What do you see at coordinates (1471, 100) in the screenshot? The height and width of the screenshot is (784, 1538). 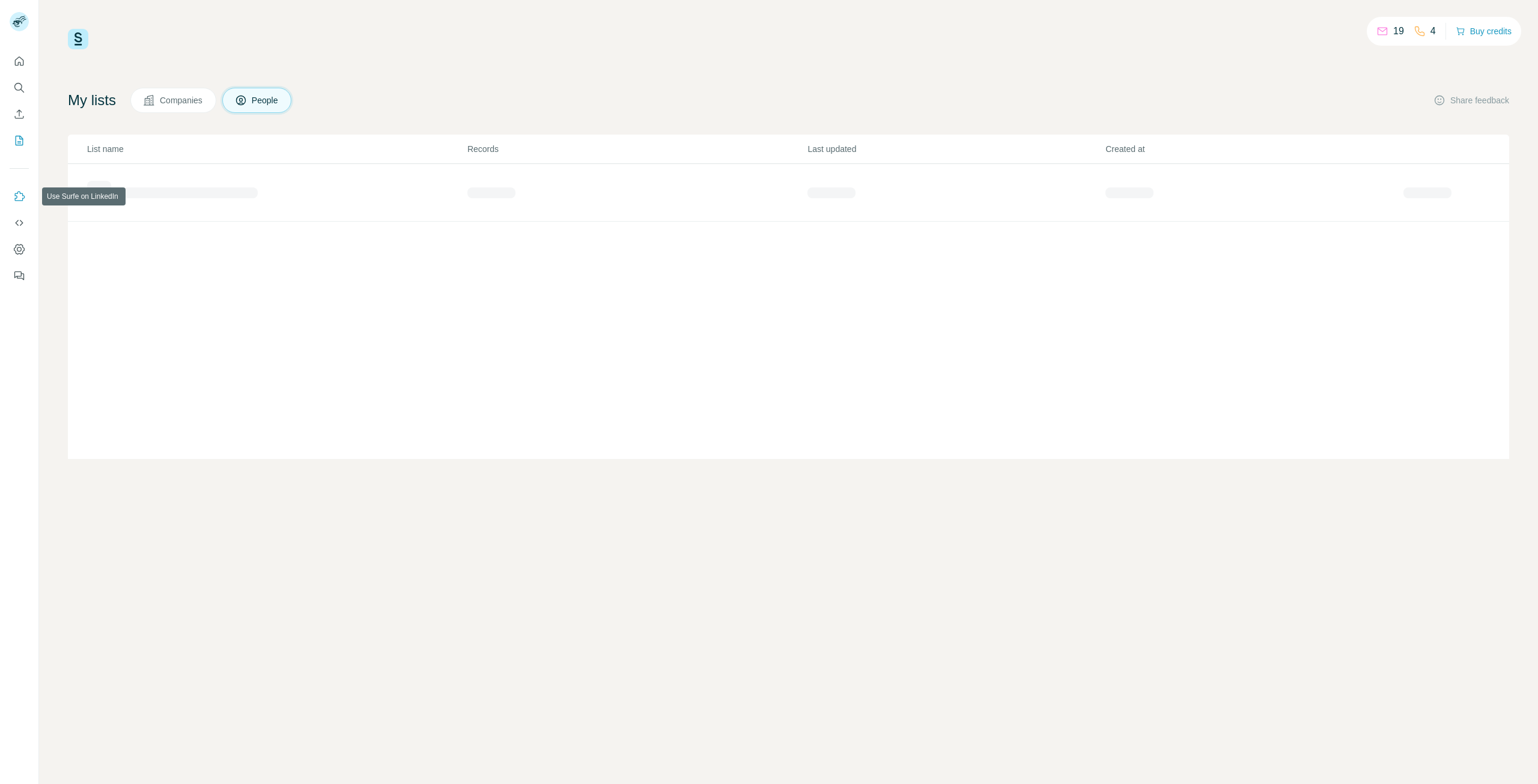 I see `button: Share feedback` at bounding box center [1471, 100].